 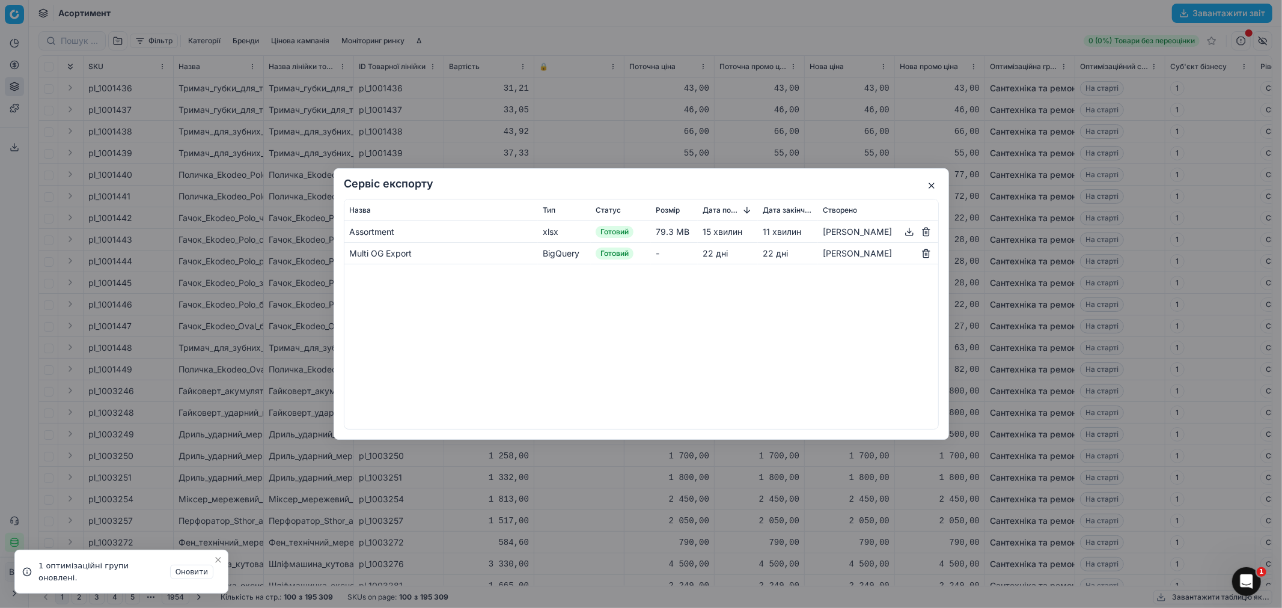 I want to click on span: Тип, so click(x=549, y=210).